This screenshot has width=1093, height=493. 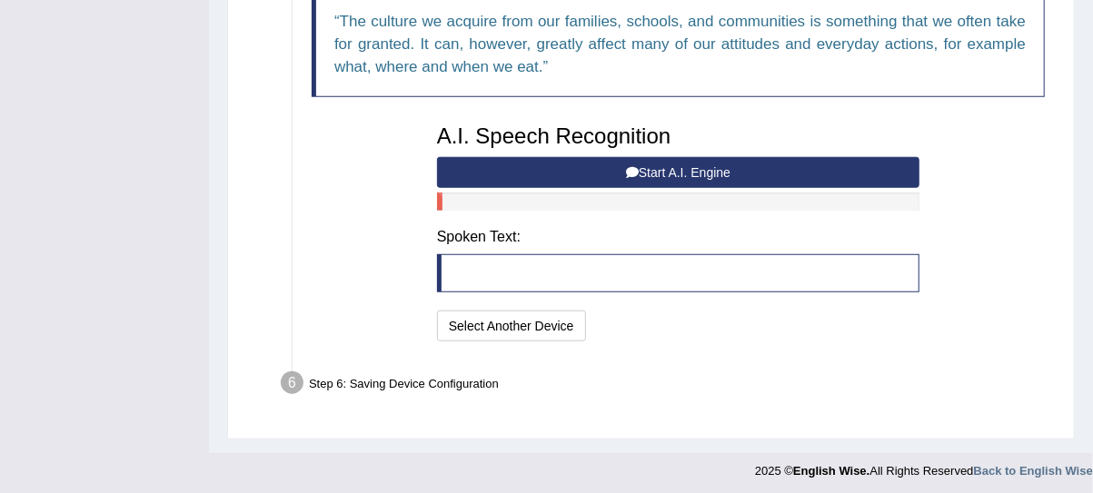 What do you see at coordinates (678, 136) in the screenshot?
I see `h3: A.I. Speech Recognition` at bounding box center [678, 136].